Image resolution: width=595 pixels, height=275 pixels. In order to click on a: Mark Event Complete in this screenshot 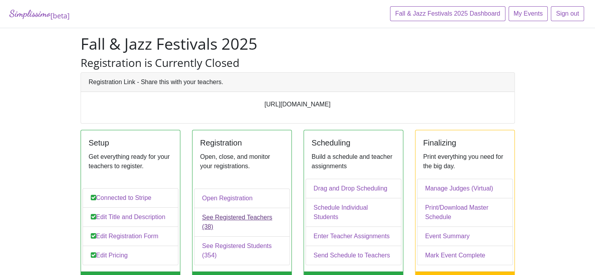, I will do `click(464, 255)`.